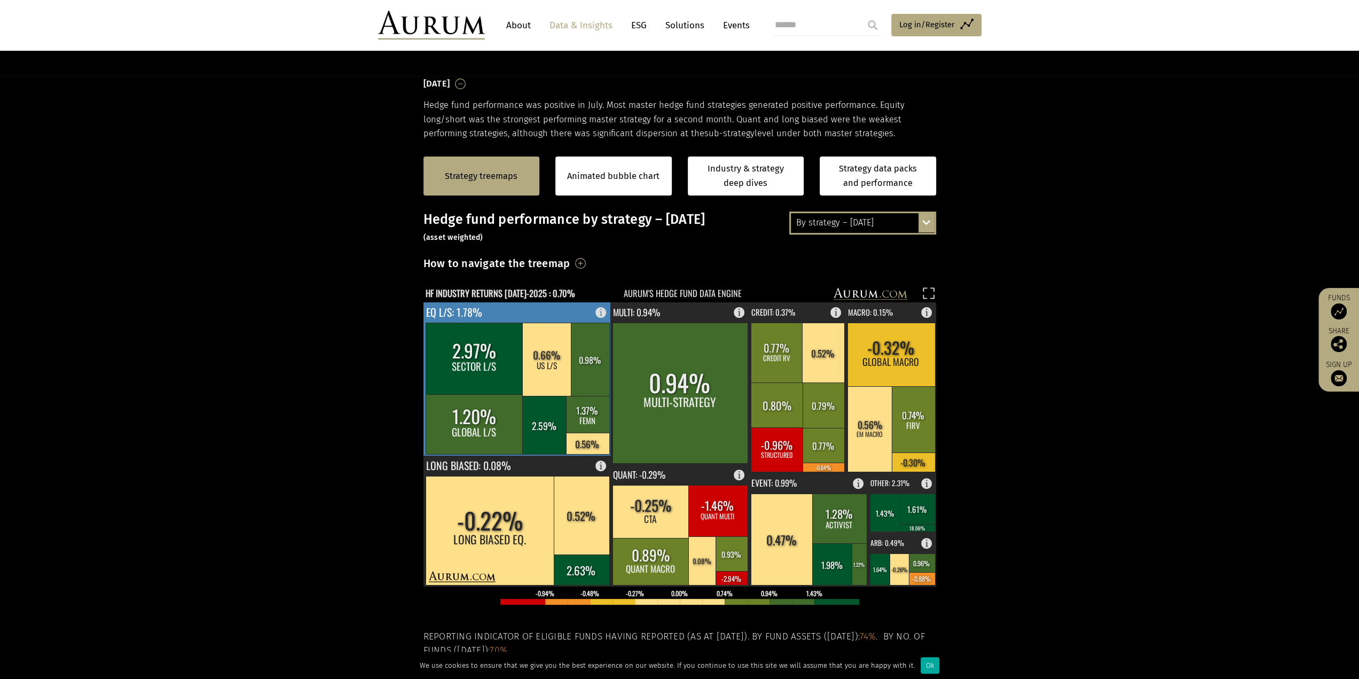 This screenshot has height=679, width=1359. What do you see at coordinates (868, 636) in the screenshot?
I see `span: 74%` at bounding box center [868, 636].